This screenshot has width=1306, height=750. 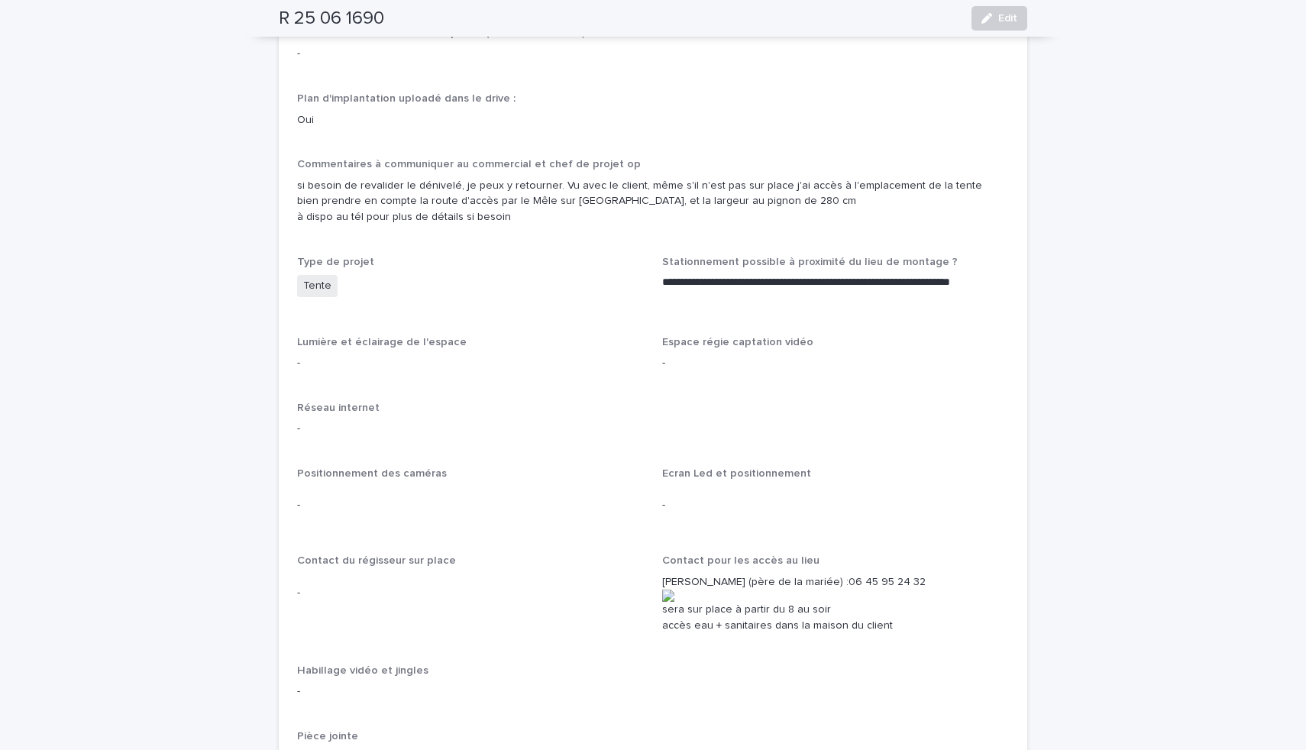 What do you see at coordinates (317, 286) in the screenshot?
I see `span: Tente` at bounding box center [317, 286].